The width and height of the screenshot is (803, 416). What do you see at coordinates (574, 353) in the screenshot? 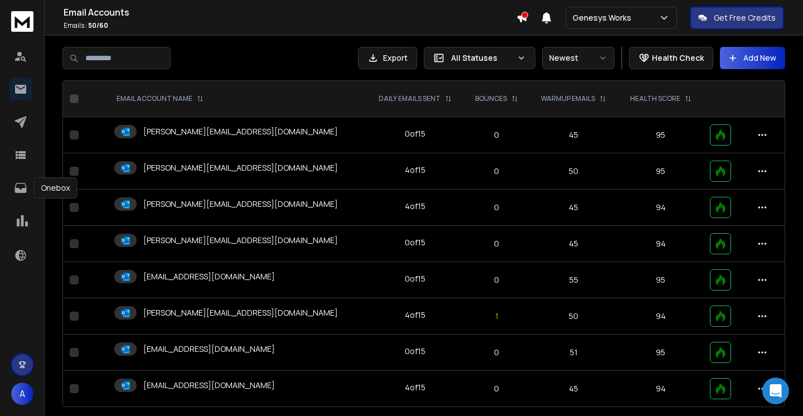
I see `td: 51` at bounding box center [574, 353].